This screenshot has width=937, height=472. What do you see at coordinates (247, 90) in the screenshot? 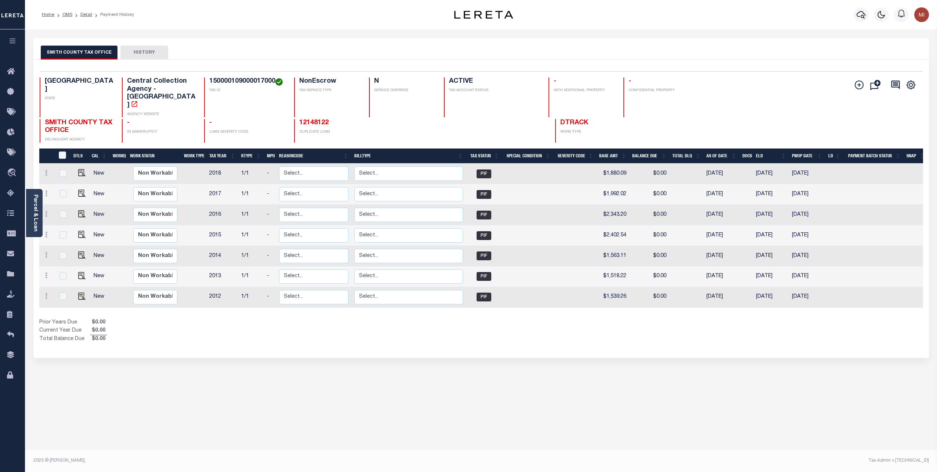
I see `p: TAX ID` at bounding box center [247, 90].